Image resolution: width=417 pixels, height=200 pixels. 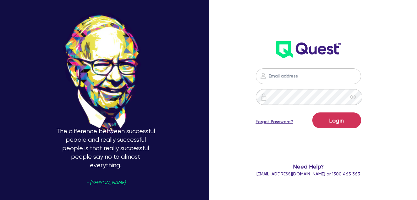 What do you see at coordinates (353, 97) in the screenshot?
I see `span: eye` at bounding box center [353, 97].